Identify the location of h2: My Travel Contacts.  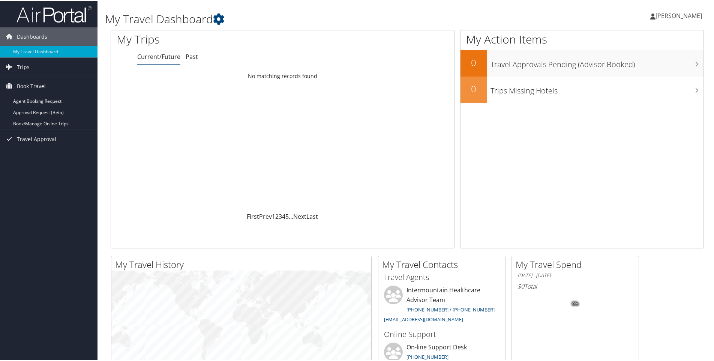
(444, 264).